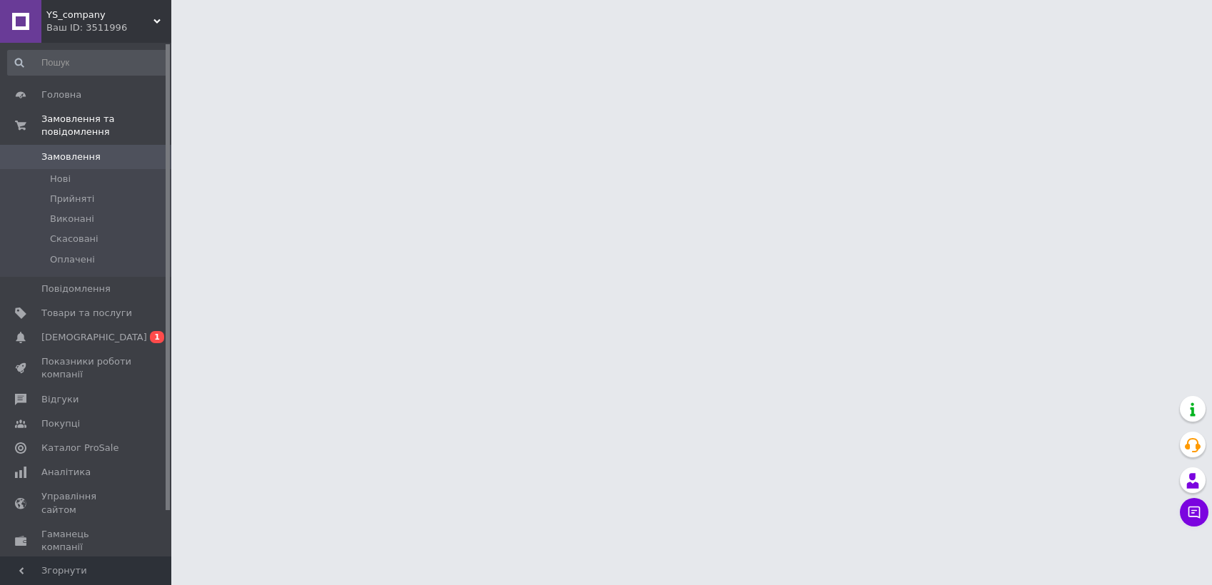 The width and height of the screenshot is (1212, 585). Describe the element at coordinates (1194, 512) in the screenshot. I see `button: Чат з покупцем` at that location.